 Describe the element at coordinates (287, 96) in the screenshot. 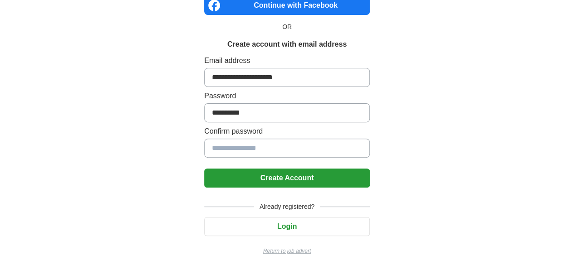

I see `label: Password` at that location.